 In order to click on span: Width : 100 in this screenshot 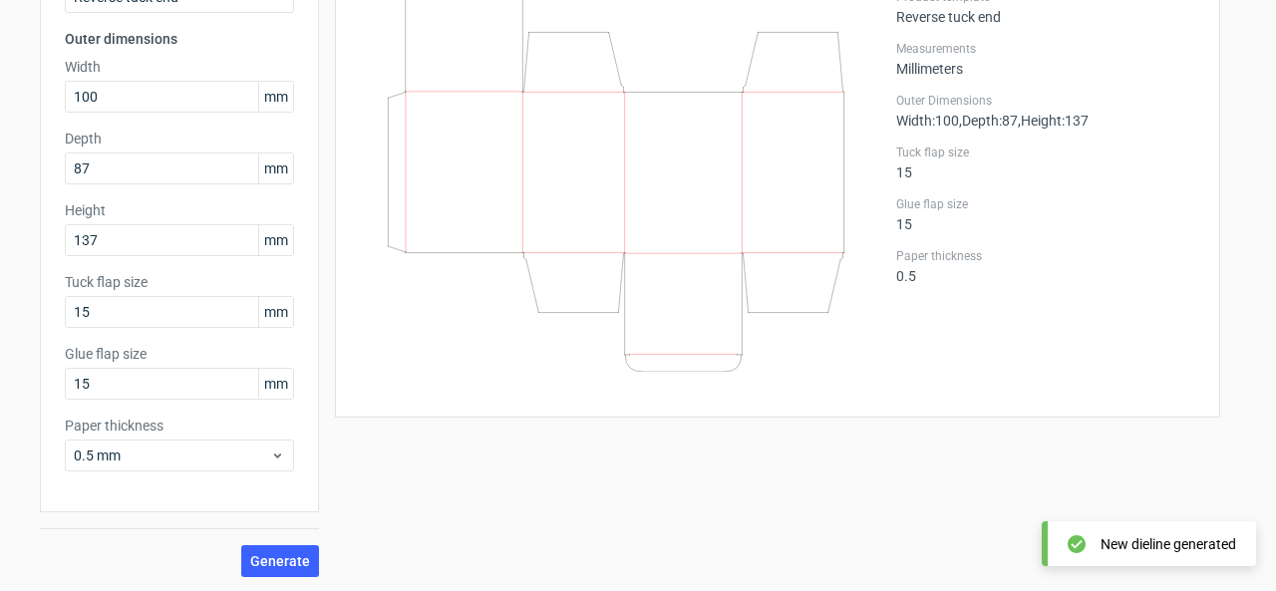, I will do `click(927, 121)`.